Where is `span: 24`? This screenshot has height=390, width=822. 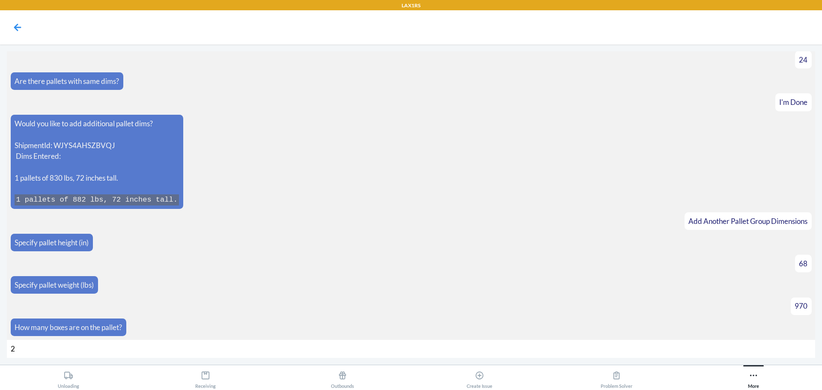
span: 24 is located at coordinates (803, 59).